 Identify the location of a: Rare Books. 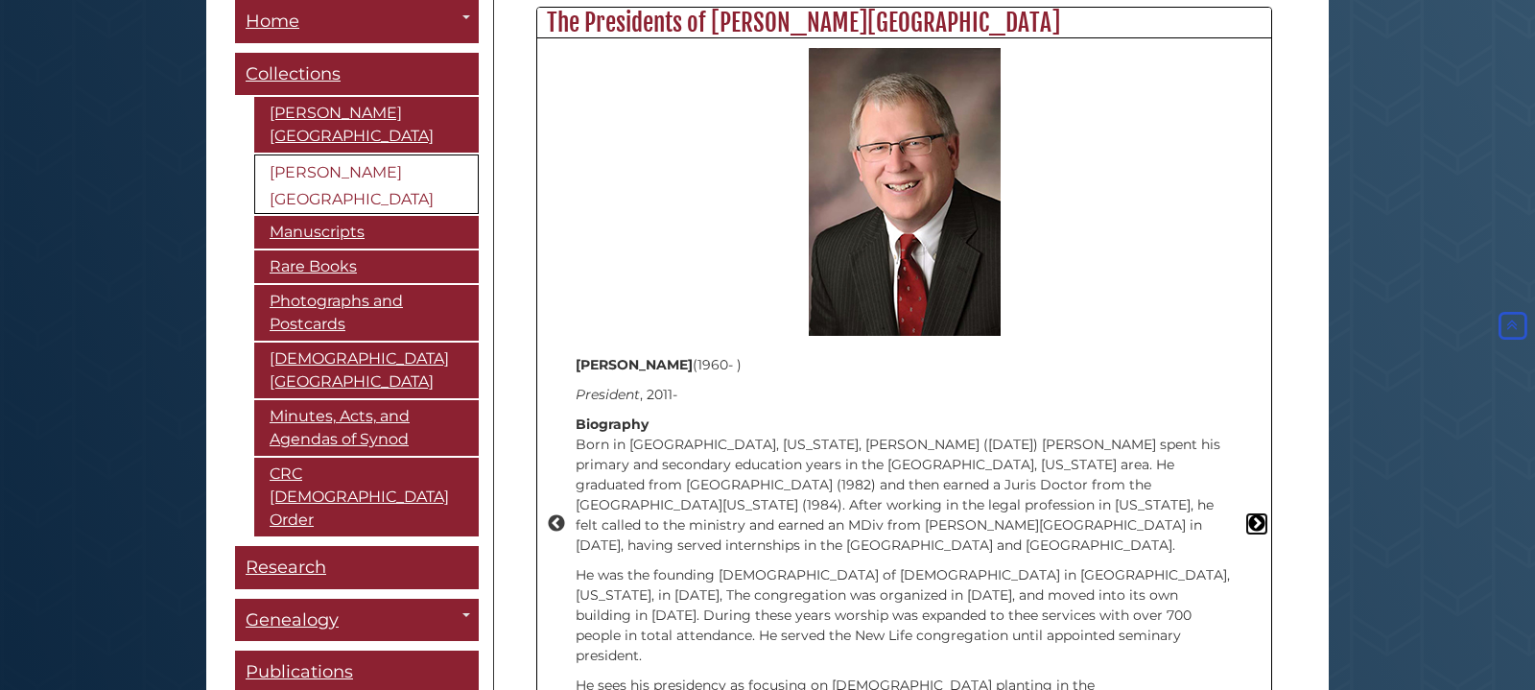
(366, 267).